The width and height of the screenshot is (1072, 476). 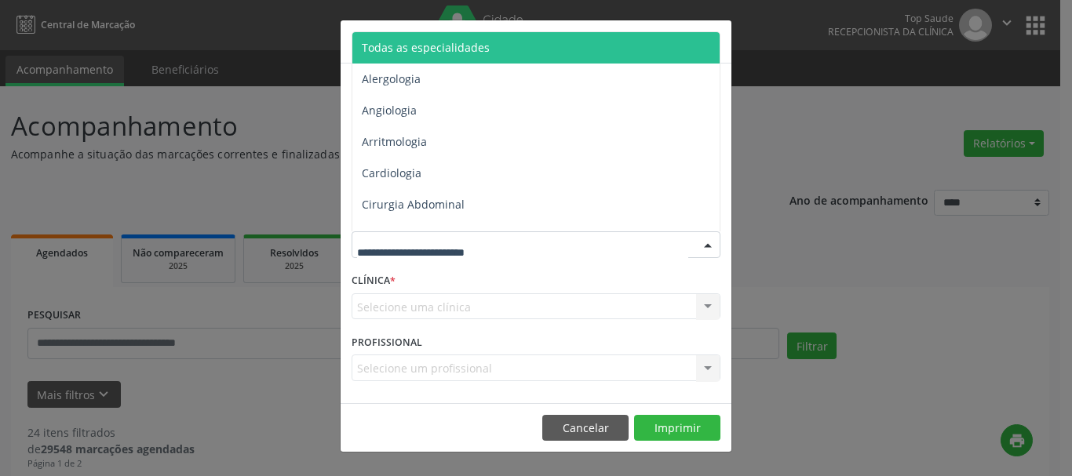 I want to click on button: Close, so click(x=716, y=39).